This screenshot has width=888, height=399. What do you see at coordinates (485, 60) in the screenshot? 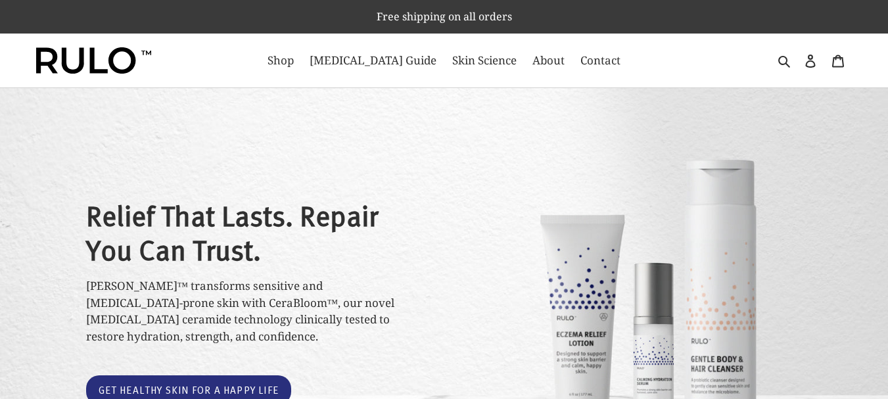
I see `a: Skin Science` at bounding box center [485, 60].